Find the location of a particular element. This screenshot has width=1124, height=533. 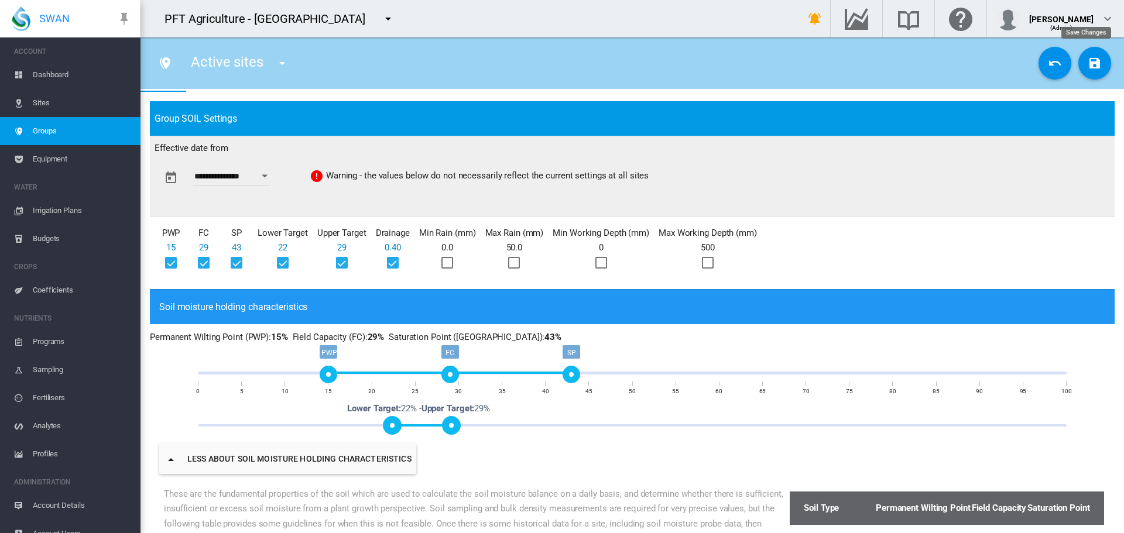

md-icon: icon-bell-ring is located at coordinates (815, 19).